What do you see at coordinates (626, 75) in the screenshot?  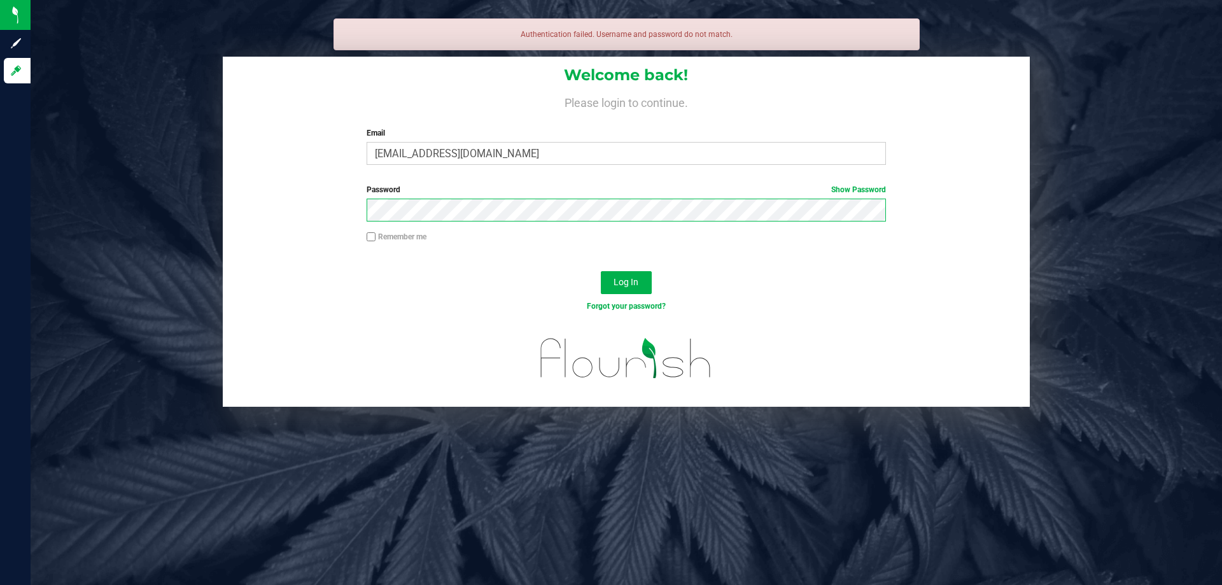 I see `h1: Welcome back!` at bounding box center [626, 75].